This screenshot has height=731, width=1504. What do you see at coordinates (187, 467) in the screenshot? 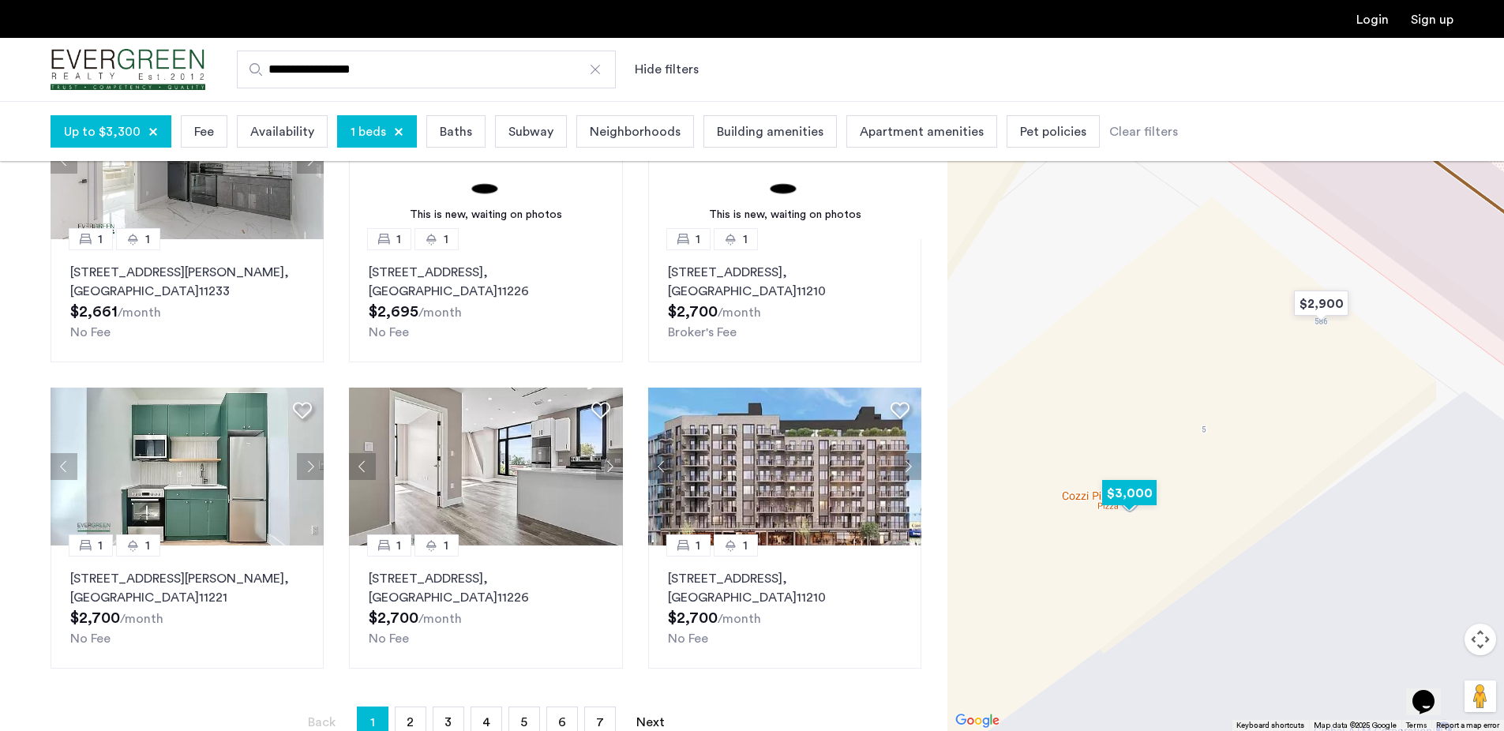
I see `img: 218_638531284530922879.jpeg` at bounding box center [187, 467].